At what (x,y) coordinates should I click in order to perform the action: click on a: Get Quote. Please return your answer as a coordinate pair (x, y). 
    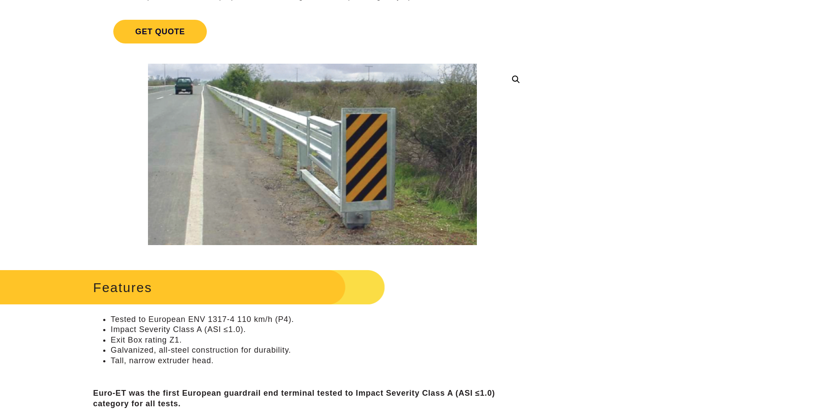
    Looking at the image, I should click on (312, 32).